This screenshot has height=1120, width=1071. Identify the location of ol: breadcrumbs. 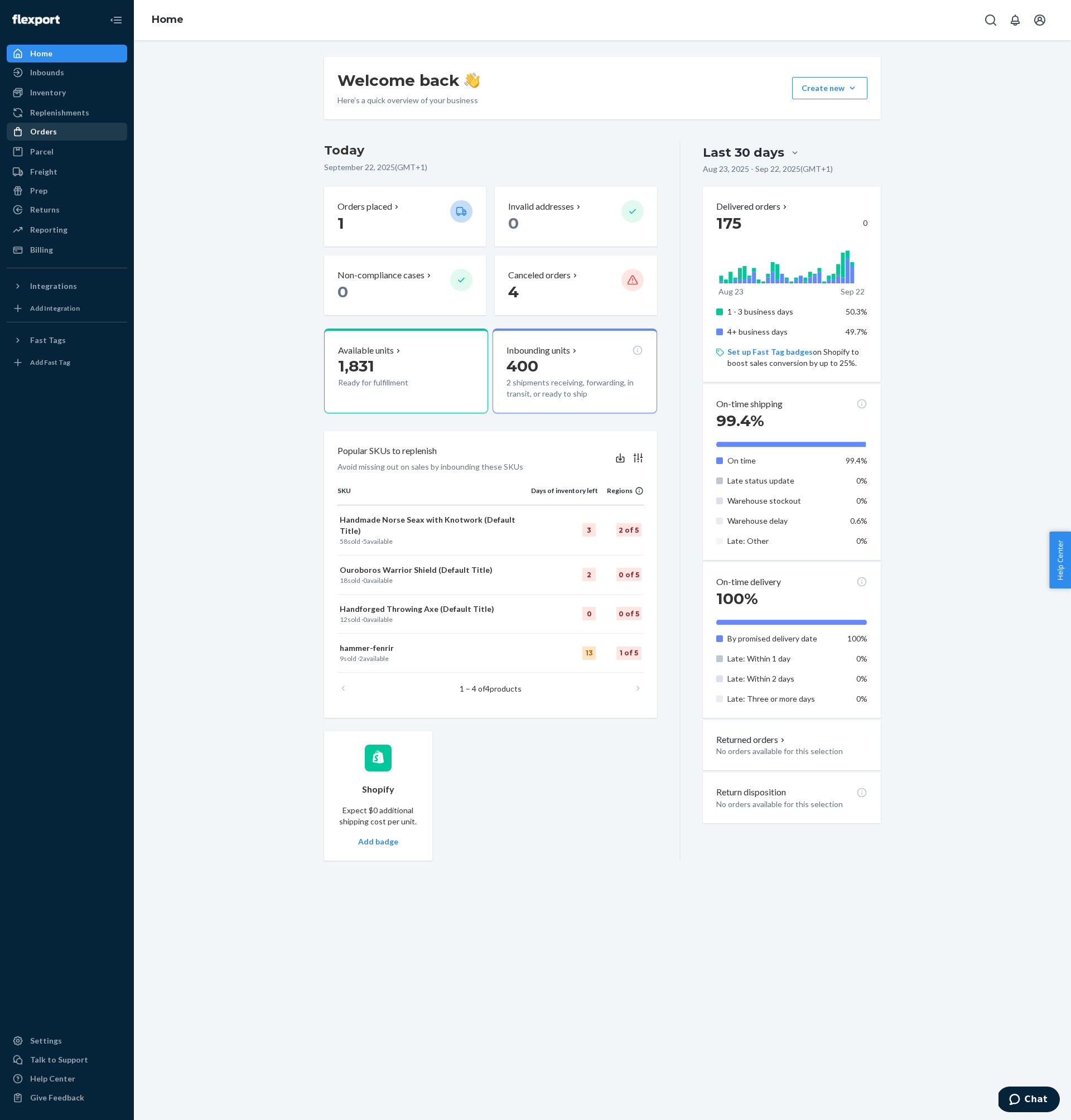
(167, 20).